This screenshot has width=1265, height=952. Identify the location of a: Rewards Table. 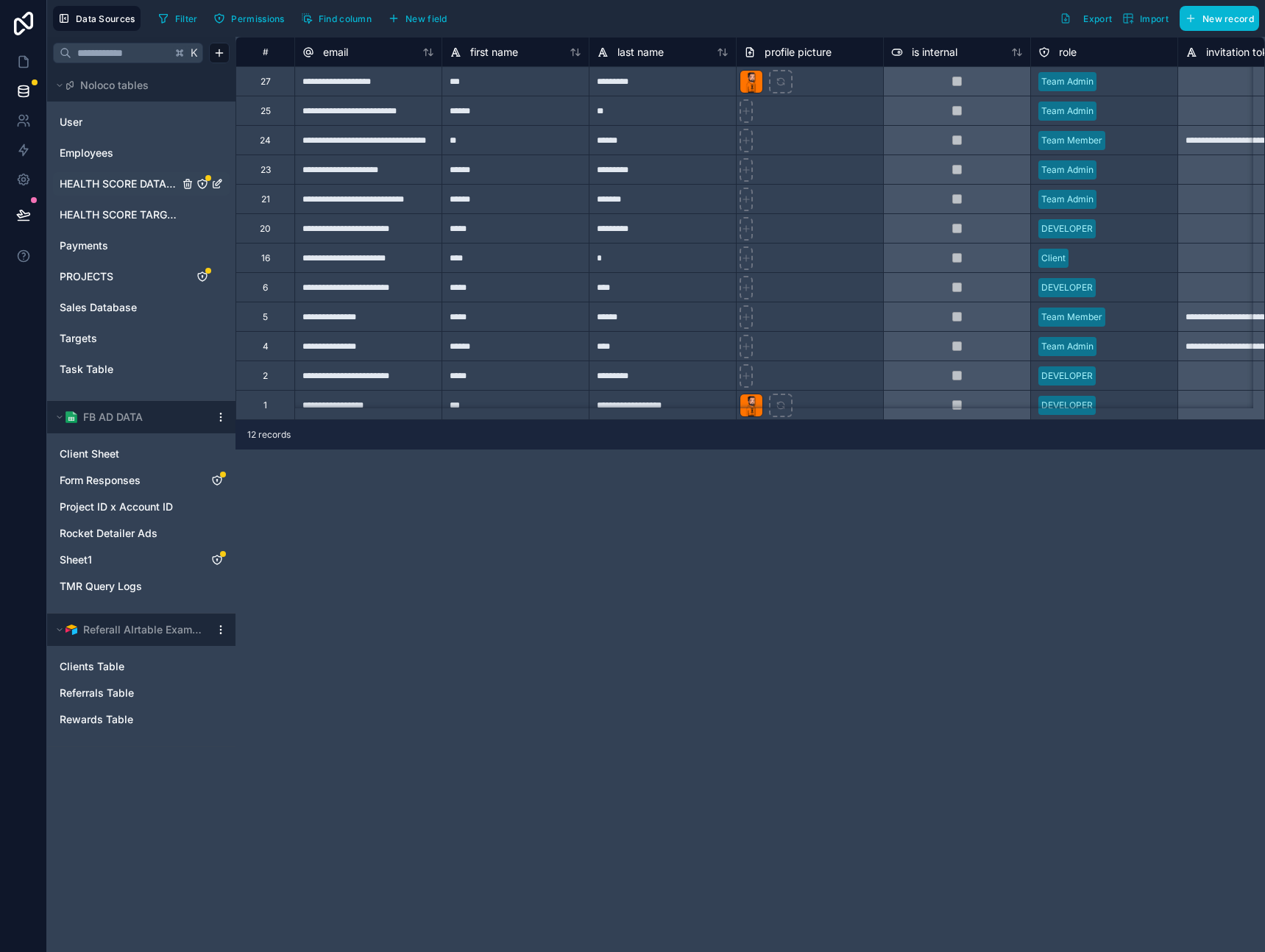
(126, 719).